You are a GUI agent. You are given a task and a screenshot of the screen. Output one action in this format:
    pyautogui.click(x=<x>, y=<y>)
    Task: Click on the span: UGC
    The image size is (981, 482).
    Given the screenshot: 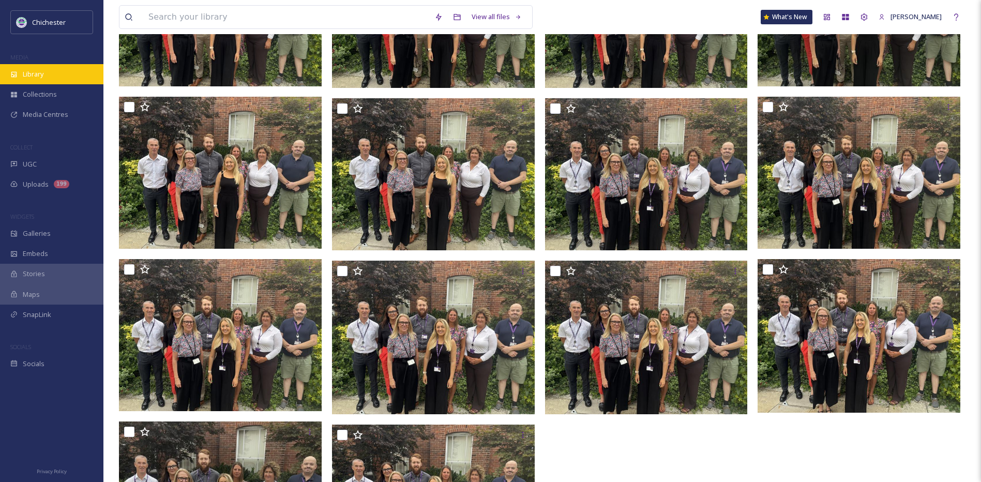 What is the action you would take?
    pyautogui.click(x=29, y=164)
    